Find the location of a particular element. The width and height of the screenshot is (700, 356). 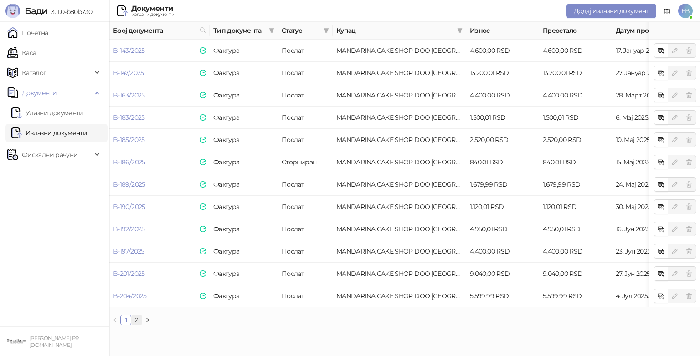

td: 4.600,00 RSD is located at coordinates (576, 51).